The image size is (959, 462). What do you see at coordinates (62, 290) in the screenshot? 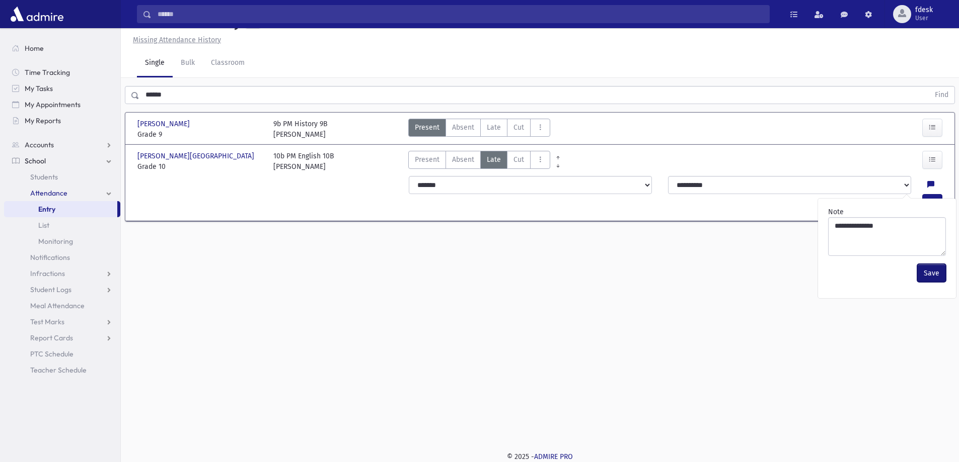
I see `a: Student Logs` at bounding box center [62, 290].